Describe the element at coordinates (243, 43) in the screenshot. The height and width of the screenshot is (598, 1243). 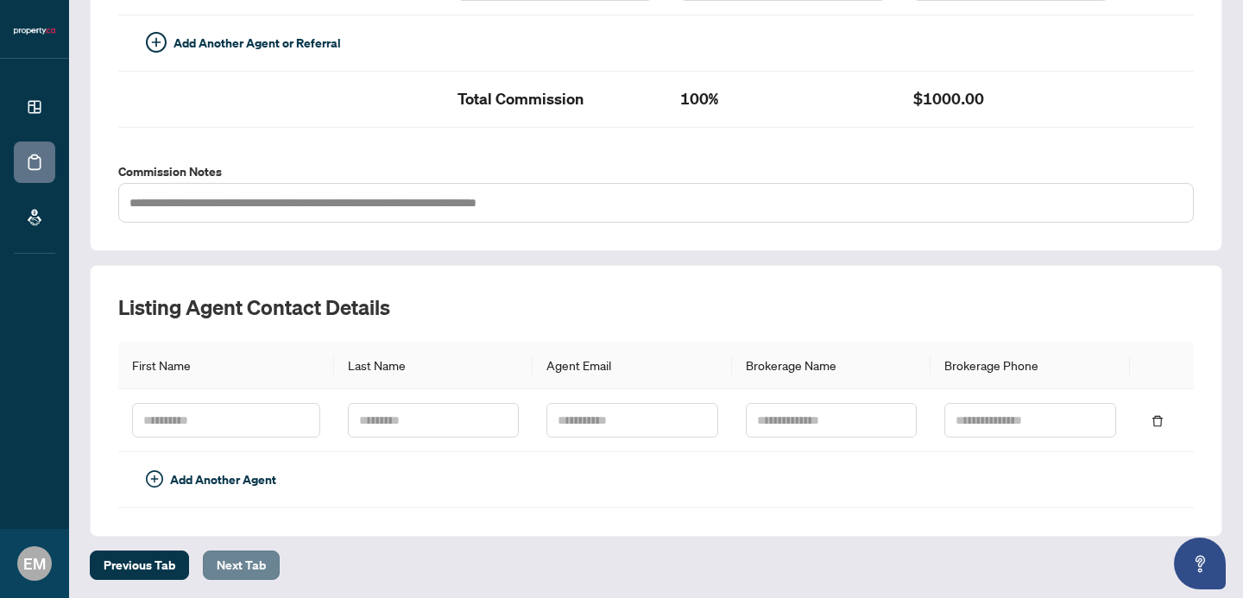
I see `button: Add Another Agent or Referral` at that location.